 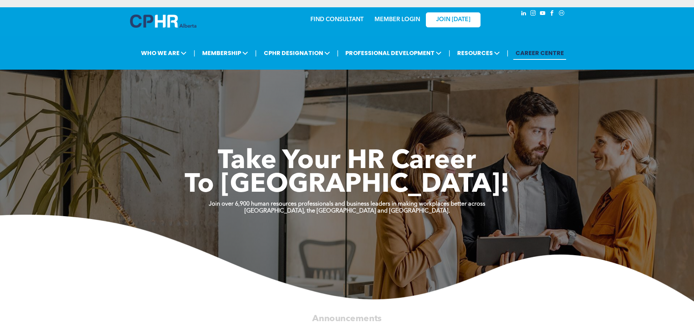 What do you see at coordinates (393, 53) in the screenshot?
I see `span: PROFESSIONAL DEVELOPMENT` at bounding box center [393, 53].